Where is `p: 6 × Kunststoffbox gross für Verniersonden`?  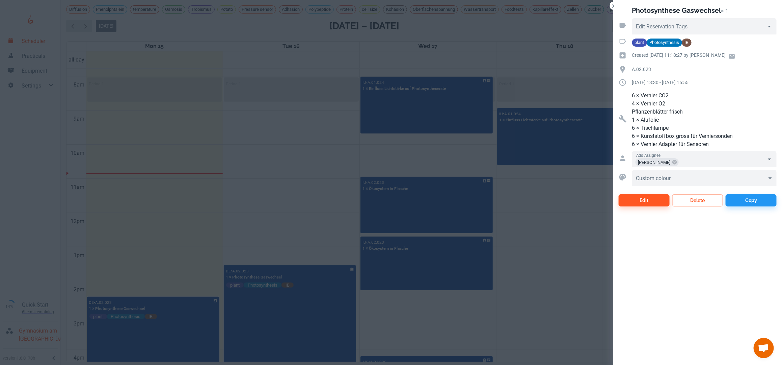
p: 6 × Kunststoffbox gross für Verniersonden is located at coordinates (705, 136).